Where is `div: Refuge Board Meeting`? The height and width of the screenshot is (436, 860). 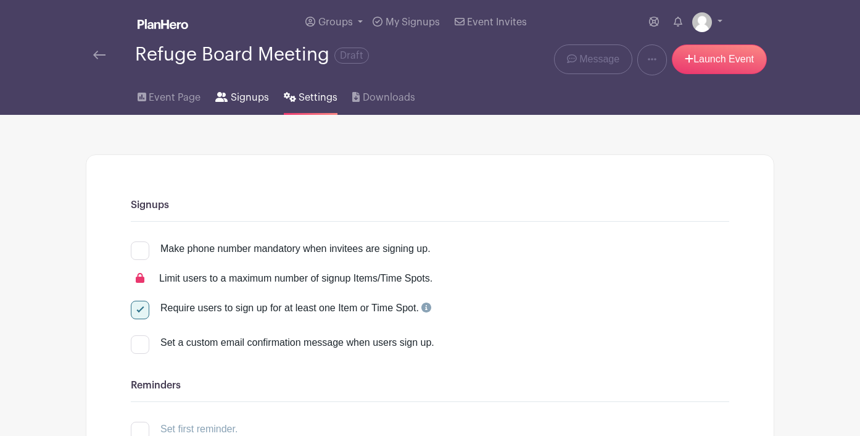 div: Refuge Board Meeting is located at coordinates (252, 54).